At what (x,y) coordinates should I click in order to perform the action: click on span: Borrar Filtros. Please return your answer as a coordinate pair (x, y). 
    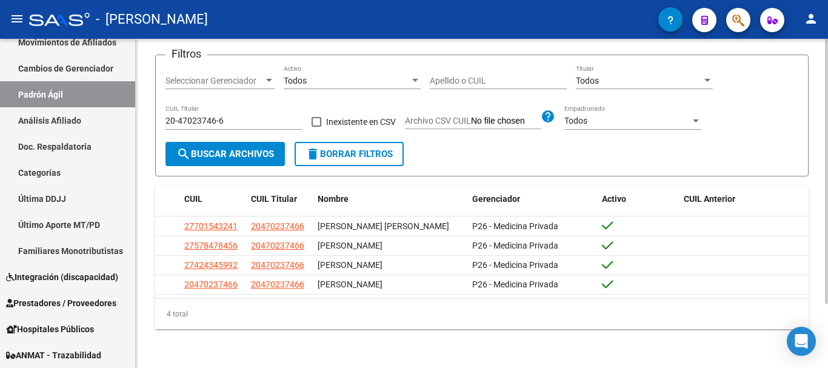
    Looking at the image, I should click on (349, 154).